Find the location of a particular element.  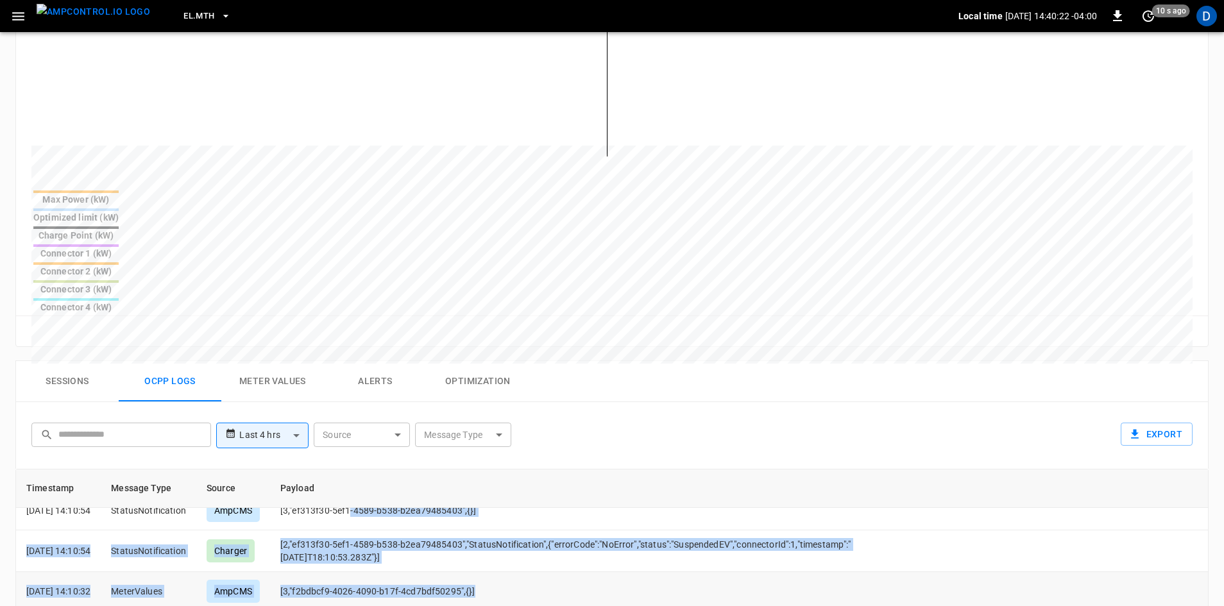

button: Optimization is located at coordinates (478, 382).